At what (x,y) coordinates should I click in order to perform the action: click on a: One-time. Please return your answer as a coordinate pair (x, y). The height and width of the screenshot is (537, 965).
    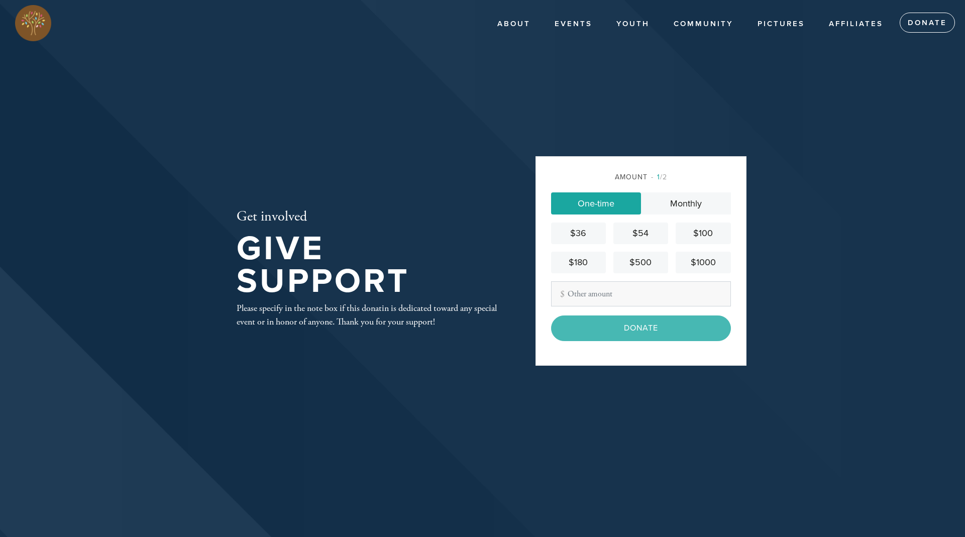
    Looking at the image, I should click on (595, 203).